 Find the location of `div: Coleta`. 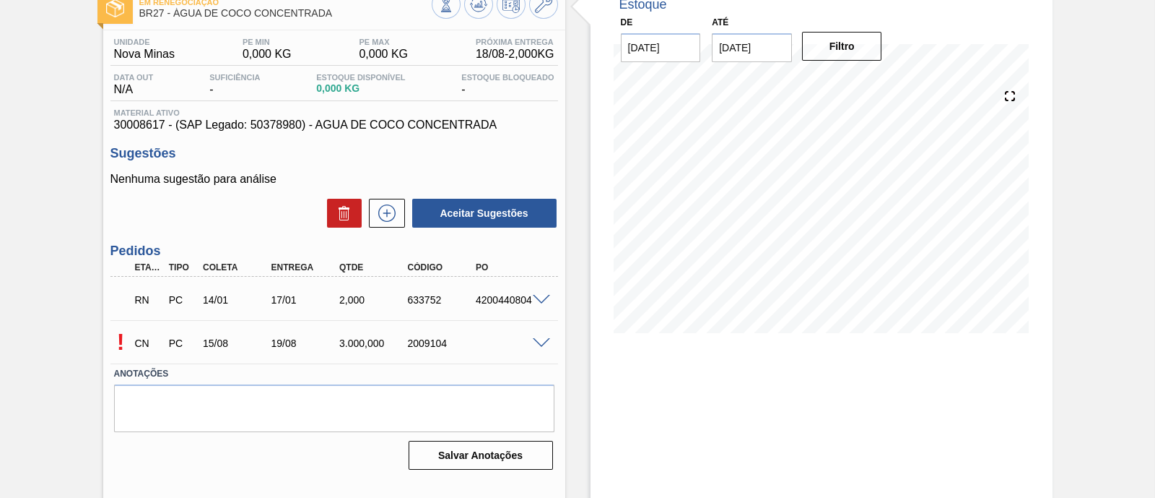

div: Coleta is located at coordinates (237, 267).